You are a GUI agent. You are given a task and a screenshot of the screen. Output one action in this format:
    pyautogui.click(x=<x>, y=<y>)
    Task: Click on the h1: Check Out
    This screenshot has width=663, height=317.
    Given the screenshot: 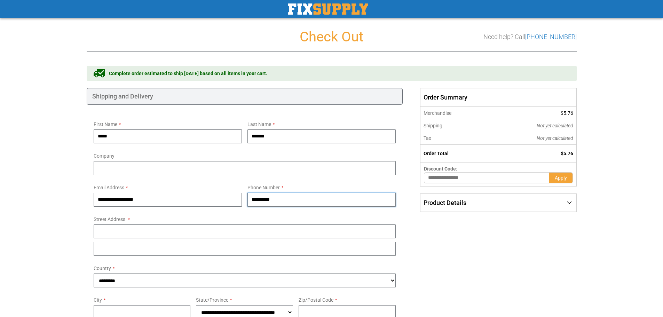 What is the action you would take?
    pyautogui.click(x=331, y=37)
    